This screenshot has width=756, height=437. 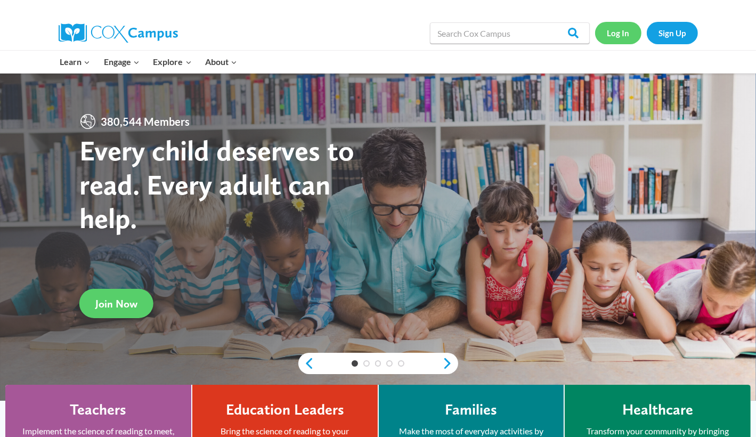 What do you see at coordinates (618, 32) in the screenshot?
I see `a: Log In` at bounding box center [618, 32].